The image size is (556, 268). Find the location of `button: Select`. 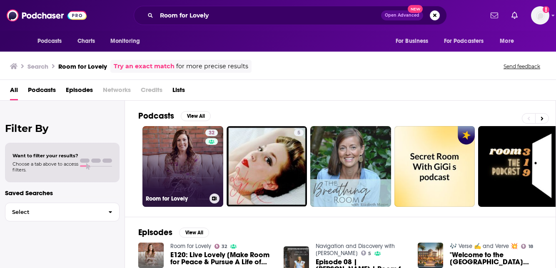

button: Select is located at coordinates (62, 212).